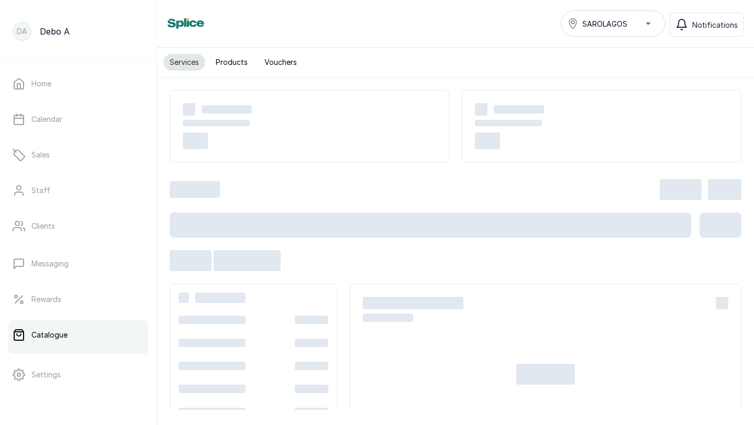  What do you see at coordinates (706, 25) in the screenshot?
I see `button: Notifications` at bounding box center [706, 25].